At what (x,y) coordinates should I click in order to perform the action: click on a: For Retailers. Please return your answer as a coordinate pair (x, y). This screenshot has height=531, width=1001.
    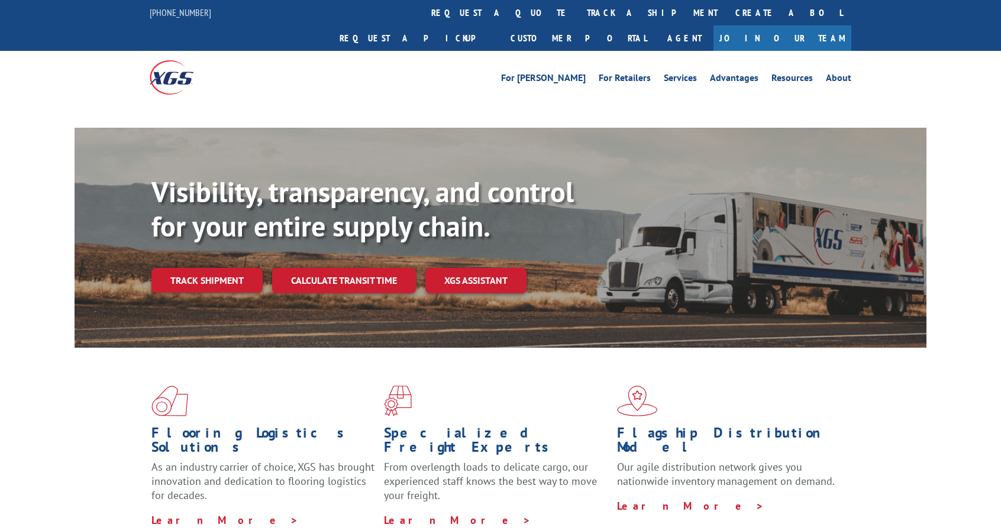
    Looking at the image, I should click on (625, 80).